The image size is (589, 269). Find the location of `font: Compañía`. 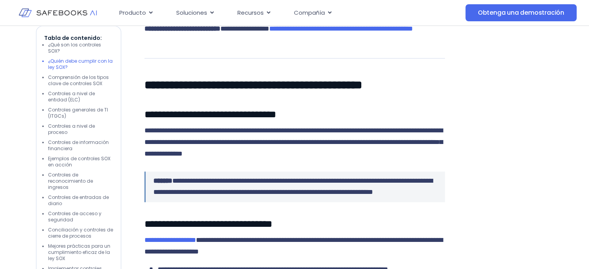

font: Compañía is located at coordinates (310, 12).